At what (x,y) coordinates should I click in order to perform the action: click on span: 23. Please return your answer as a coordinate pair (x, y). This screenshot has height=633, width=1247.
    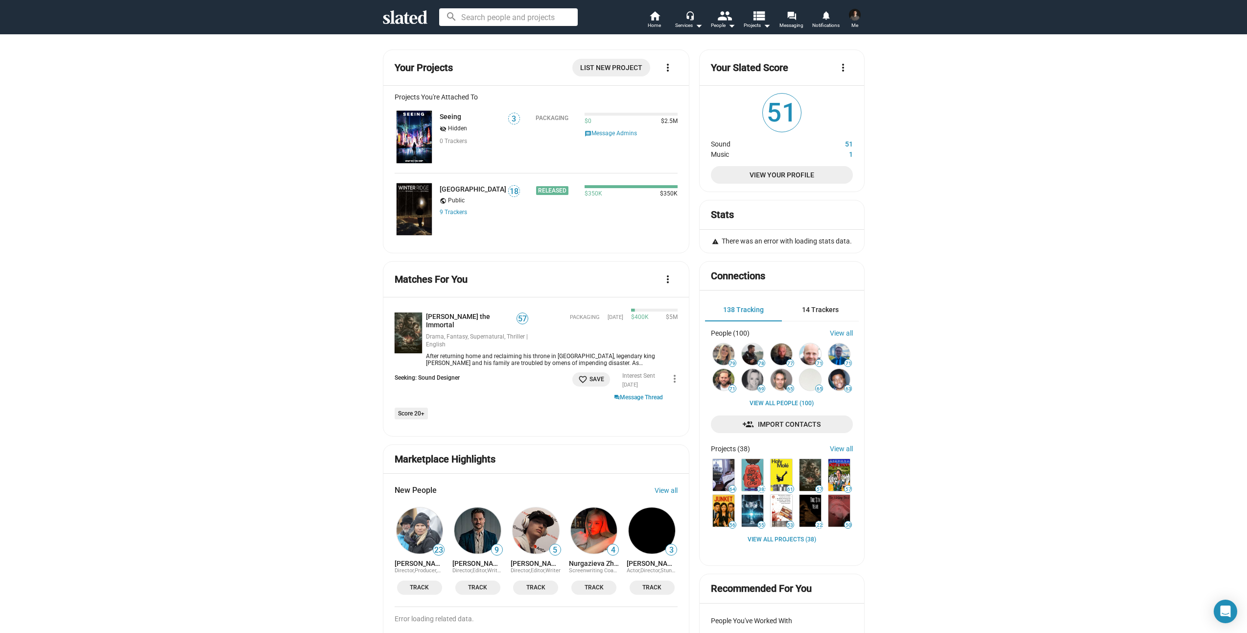
    Looking at the image, I should click on (439, 550).